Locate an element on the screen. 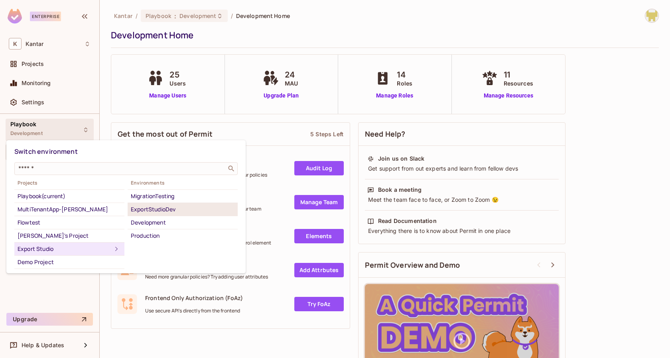 The height and width of the screenshot is (358, 670). span: Switch environment is located at coordinates (46, 151).